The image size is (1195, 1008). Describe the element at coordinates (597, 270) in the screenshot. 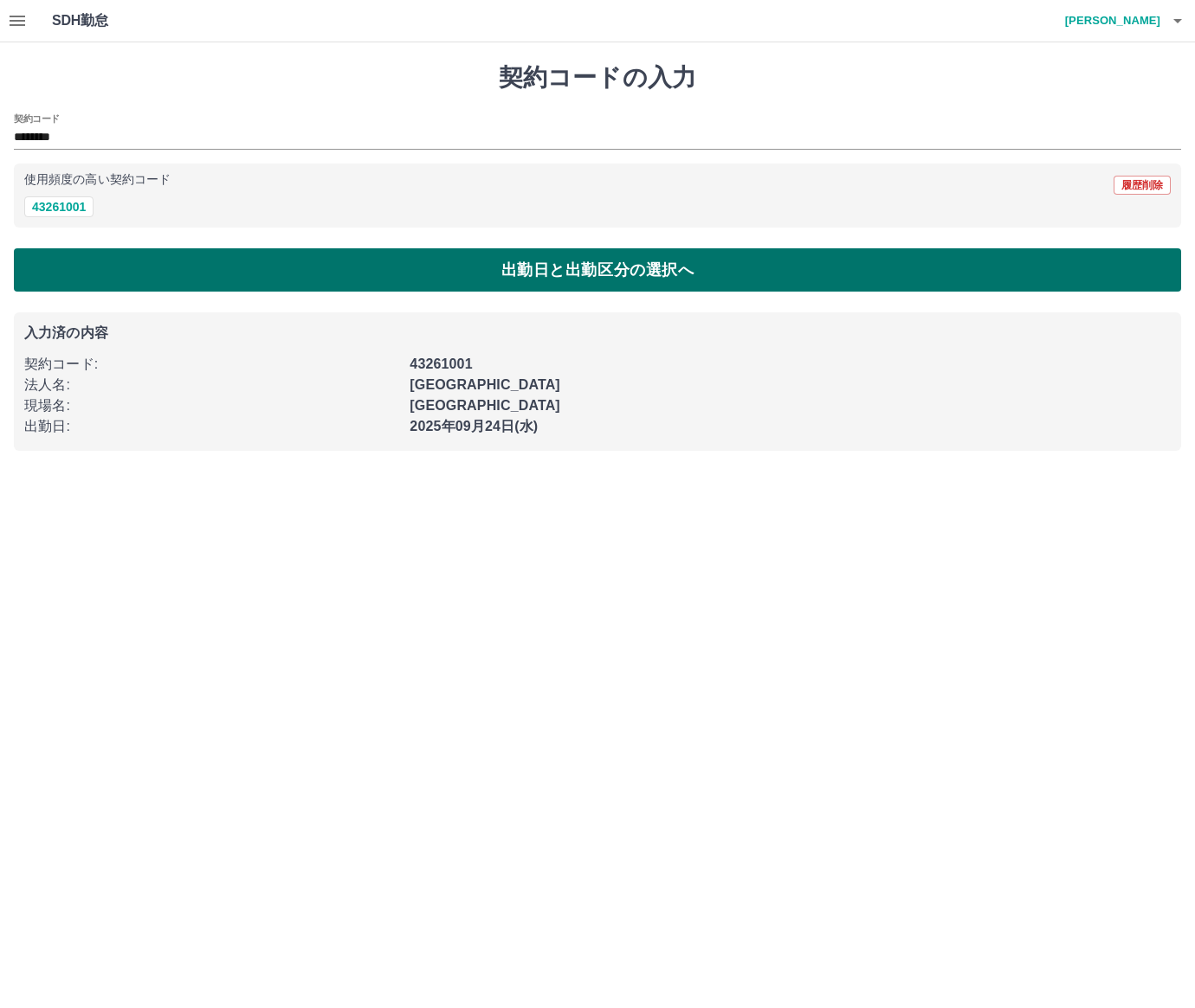

I see `button: 出勤日と出勤区分の選択へ` at that location.